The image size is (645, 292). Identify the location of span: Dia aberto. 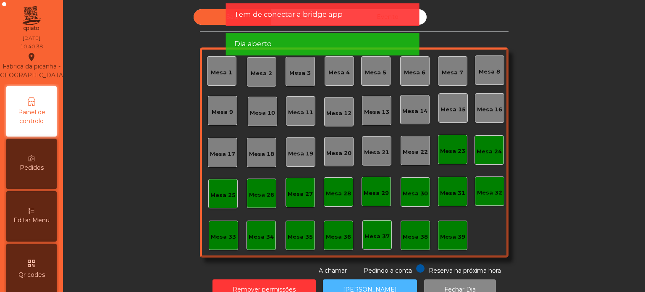
(253, 44).